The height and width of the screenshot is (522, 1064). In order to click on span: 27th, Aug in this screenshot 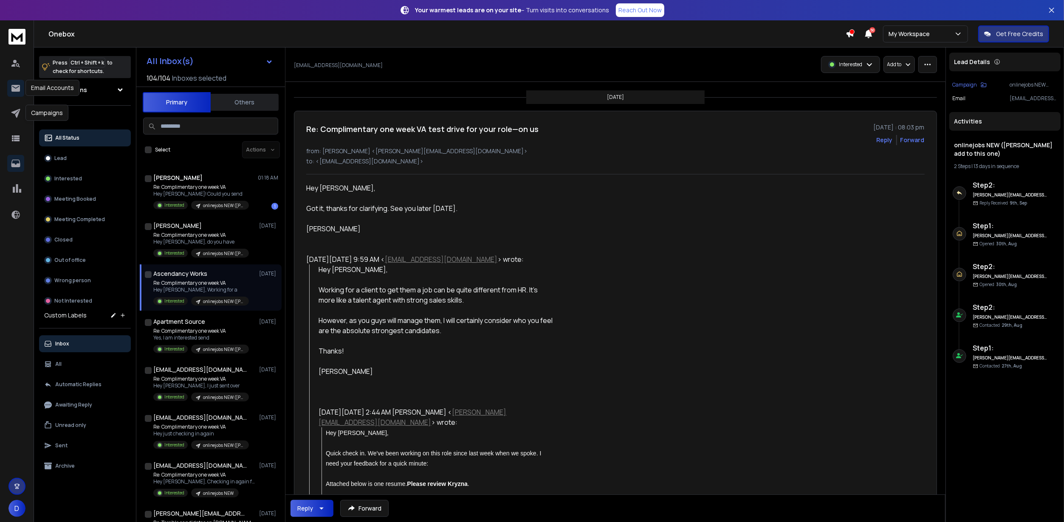, I will do `click(1012, 366)`.